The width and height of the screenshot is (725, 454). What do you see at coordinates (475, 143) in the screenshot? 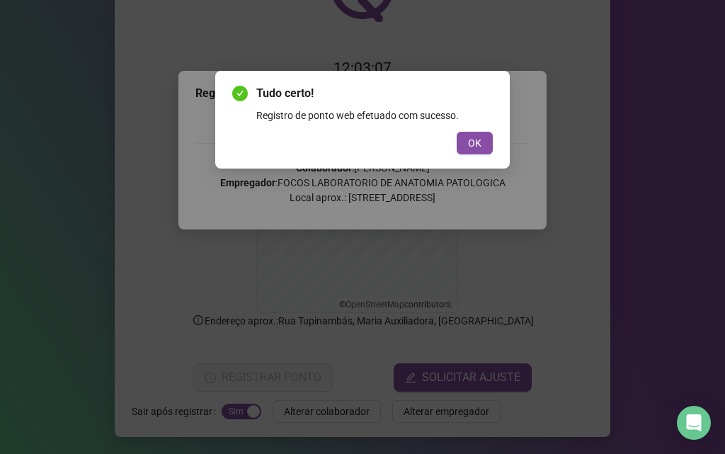
I see `span: OK` at bounding box center [475, 143].